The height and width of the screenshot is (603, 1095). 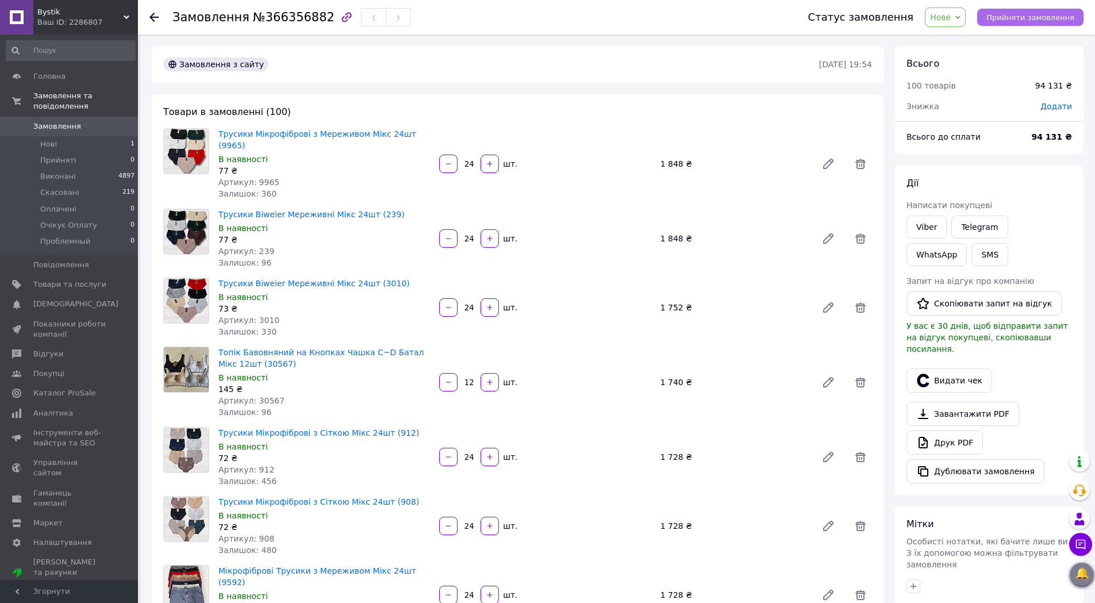 What do you see at coordinates (48, 144) in the screenshot?
I see `span: Нові` at bounding box center [48, 144].